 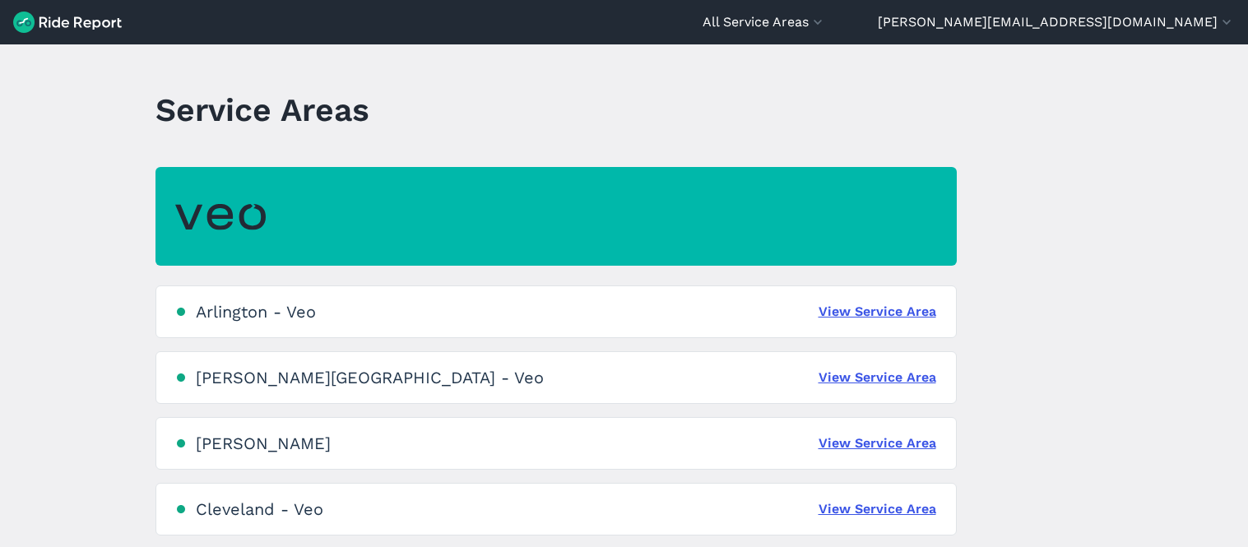 I want to click on img: Ride Report, so click(x=67, y=22).